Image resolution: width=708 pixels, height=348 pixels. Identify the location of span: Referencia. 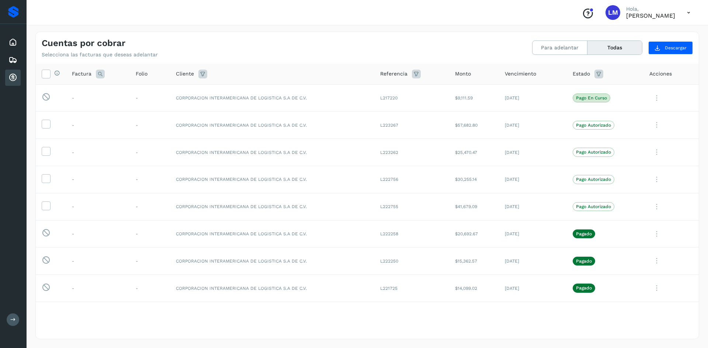
(394, 74).